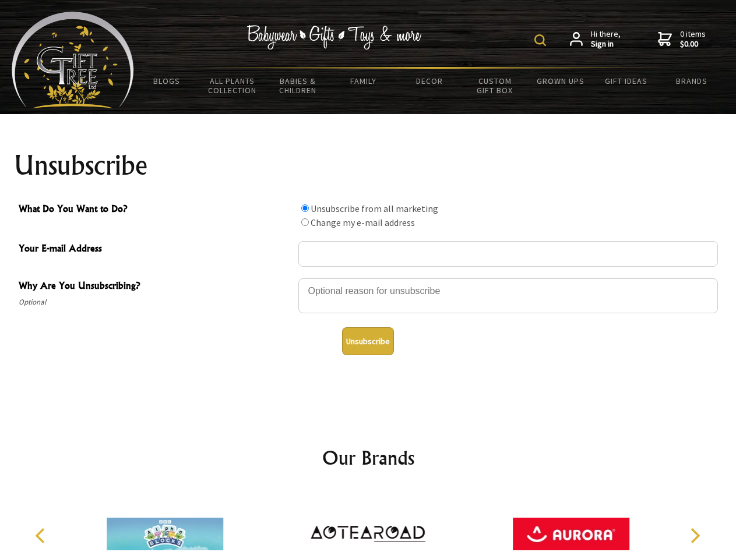 Image resolution: width=736 pixels, height=559 pixels. I want to click on span: Your E-mail Address, so click(156, 249).